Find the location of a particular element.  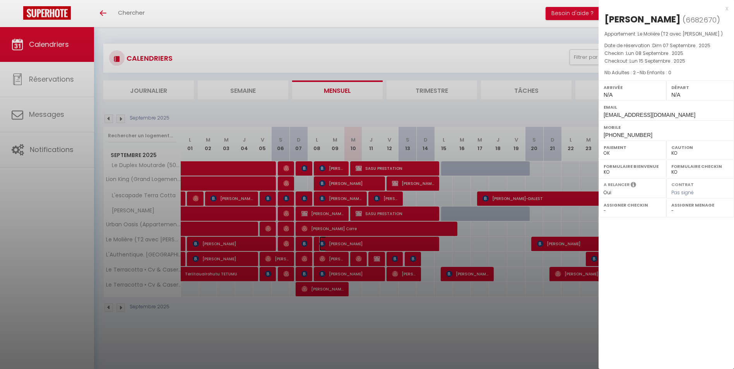

label: Mobile is located at coordinates (666, 127).